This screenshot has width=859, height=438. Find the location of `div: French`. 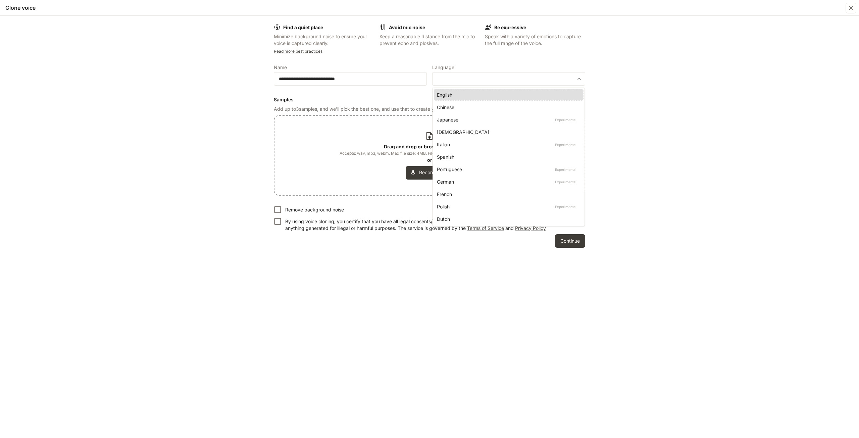

div: French is located at coordinates (507, 194).